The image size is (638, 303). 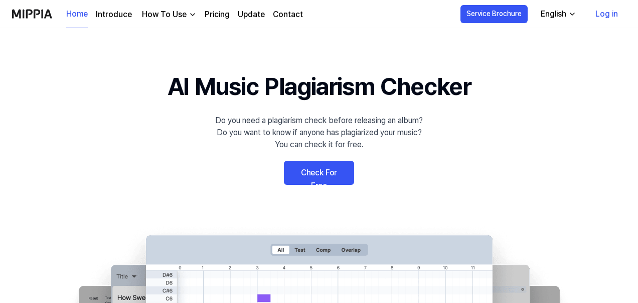 I want to click on button: English, so click(x=557, y=14).